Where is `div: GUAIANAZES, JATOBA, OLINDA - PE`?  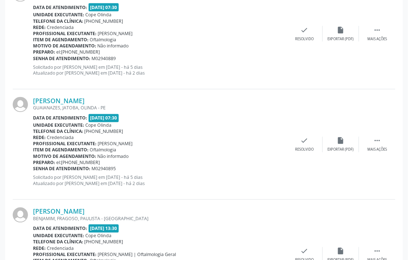
div: GUAIANAZES, JATOBA, OLINDA - PE is located at coordinates (160, 108).